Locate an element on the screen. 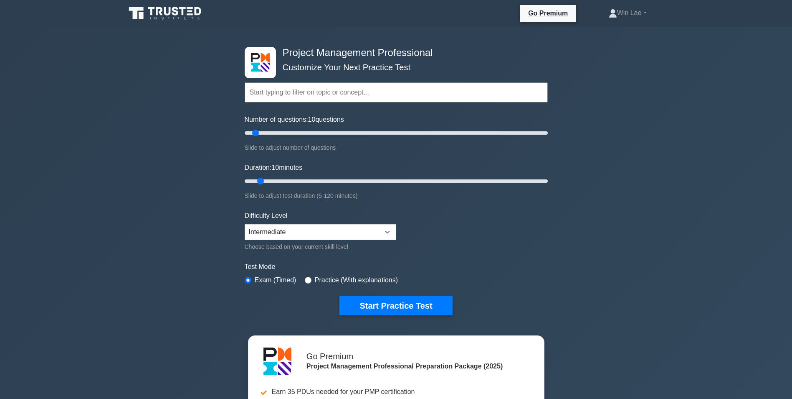 The image size is (792, 399). label: Exam (Timed) is located at coordinates (276, 280).